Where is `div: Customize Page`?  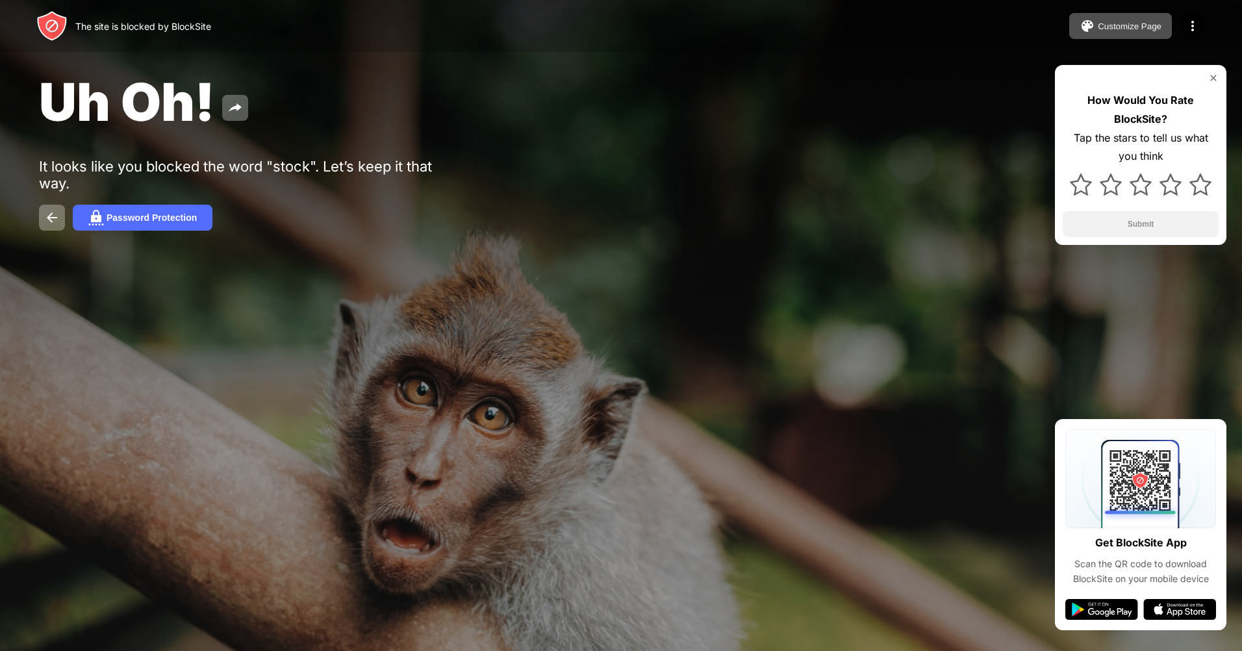
div: Customize Page is located at coordinates (1130, 26).